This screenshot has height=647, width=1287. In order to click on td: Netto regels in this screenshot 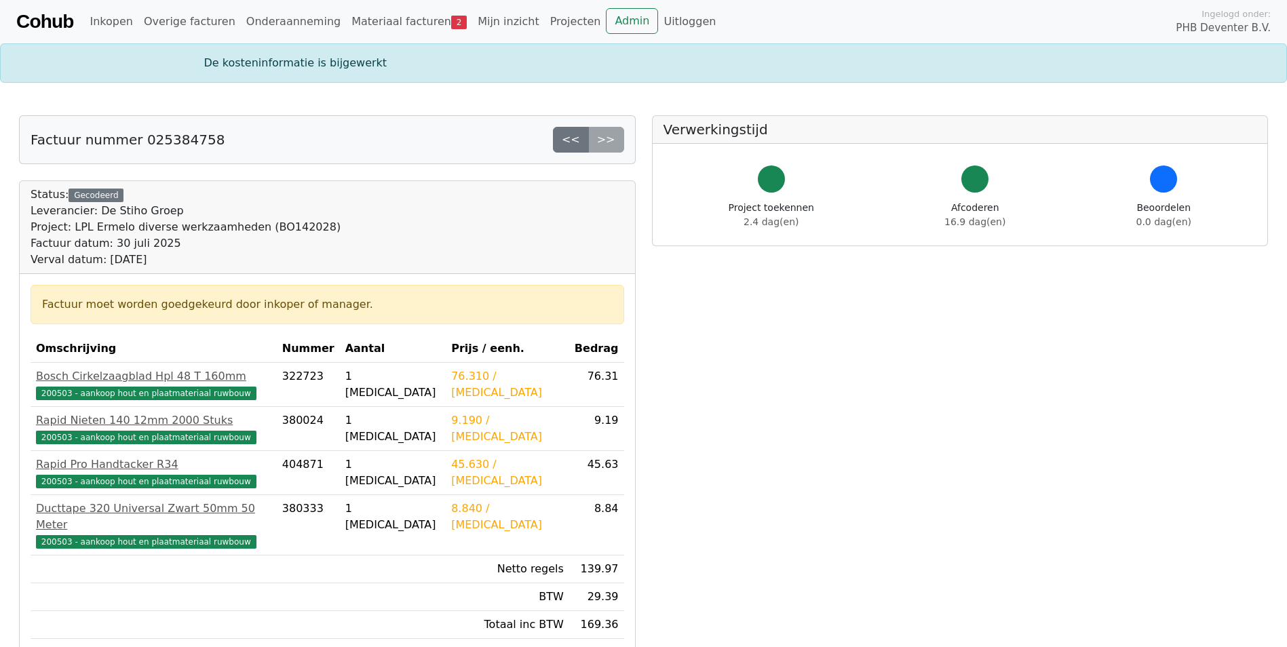, I will do `click(507, 569)`.